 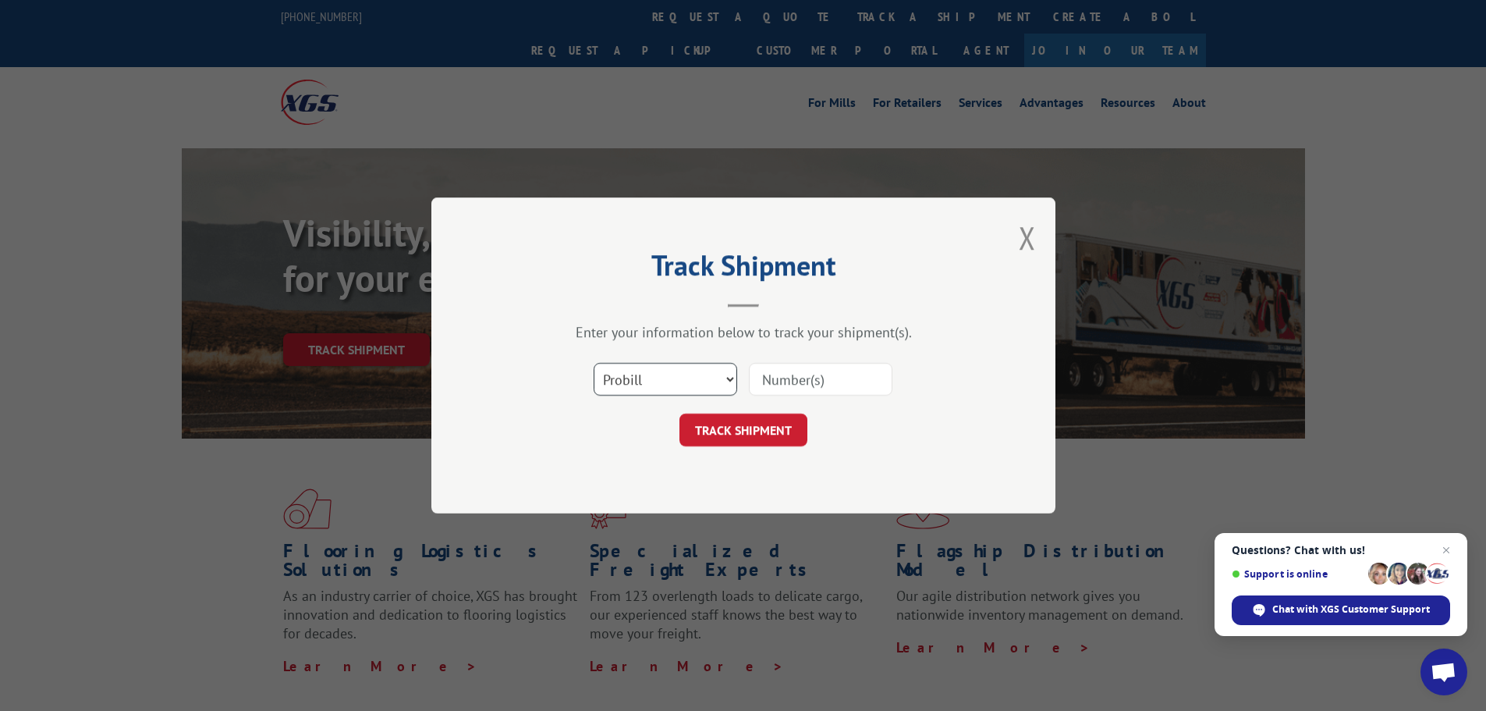 I want to click on button: TRACK SHIPMENT, so click(x=743, y=430).